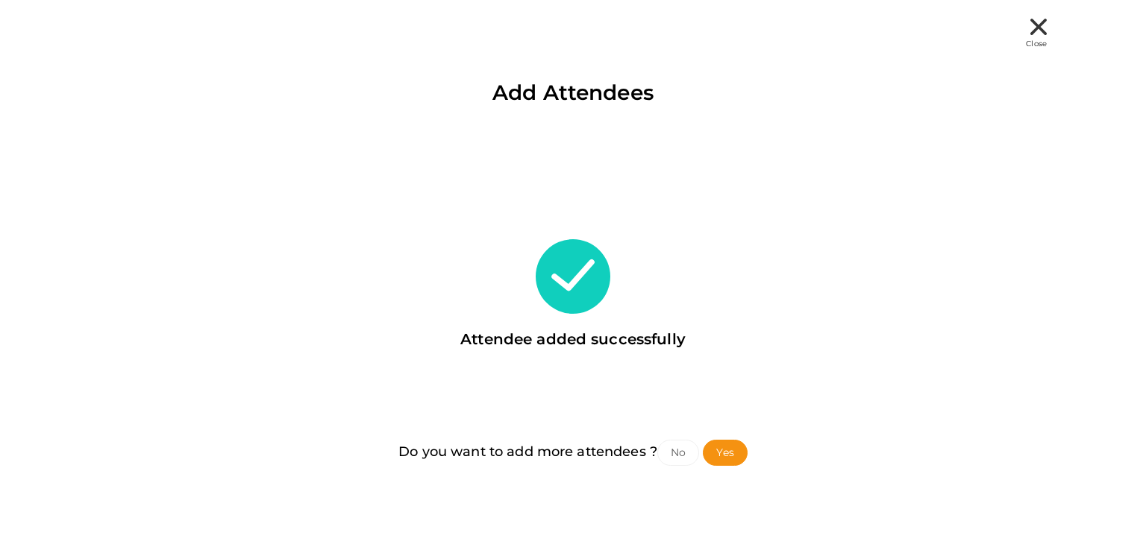  I want to click on button: Yes, so click(724, 453).